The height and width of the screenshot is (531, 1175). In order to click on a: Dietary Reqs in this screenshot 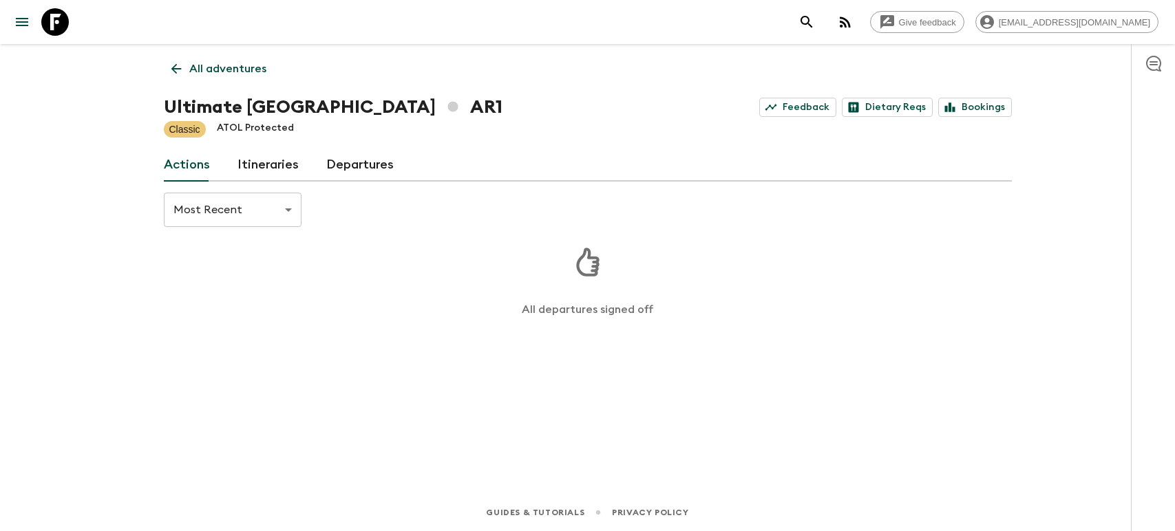, I will do `click(887, 107)`.